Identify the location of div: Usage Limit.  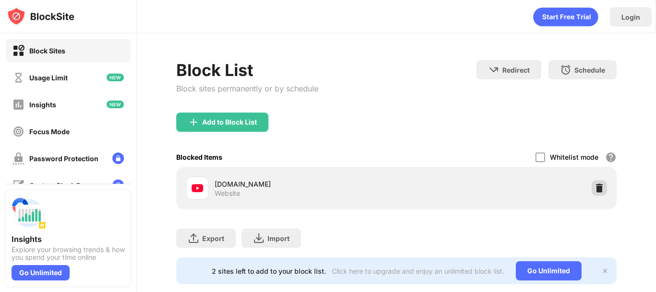
(49, 77).